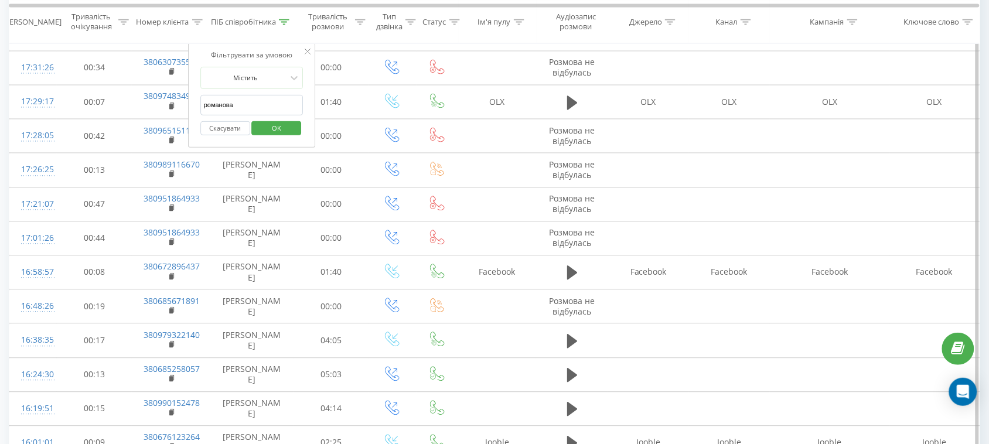 The image size is (989, 444). Describe the element at coordinates (91, 22) in the screenshot. I see `div: Тривалість очікування` at that location.